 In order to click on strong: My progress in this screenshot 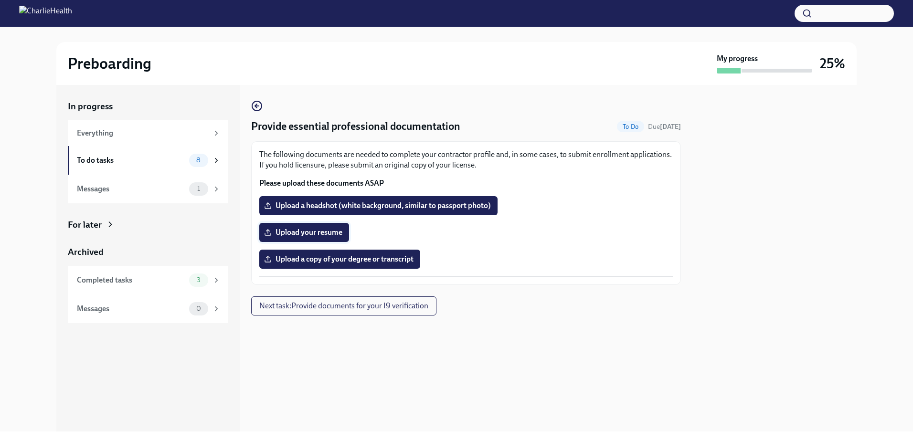, I will do `click(737, 59)`.